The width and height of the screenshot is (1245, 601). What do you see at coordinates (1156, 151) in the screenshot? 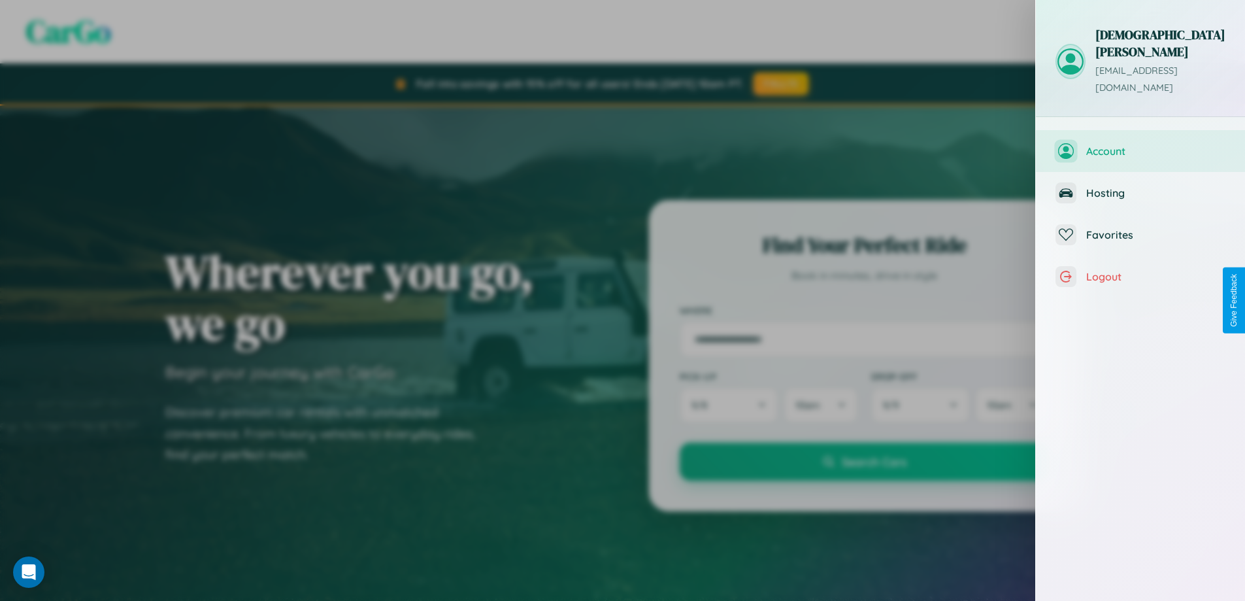
I see `span: Account` at bounding box center [1156, 151].